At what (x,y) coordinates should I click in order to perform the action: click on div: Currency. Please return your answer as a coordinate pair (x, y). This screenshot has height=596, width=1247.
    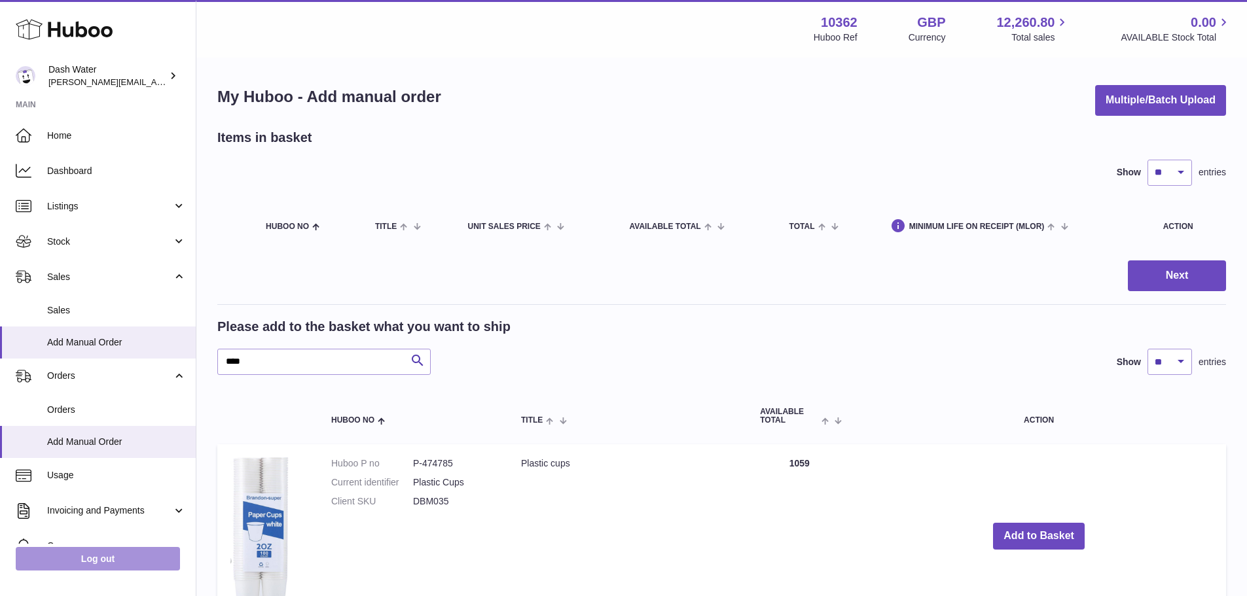
    Looking at the image, I should click on (927, 37).